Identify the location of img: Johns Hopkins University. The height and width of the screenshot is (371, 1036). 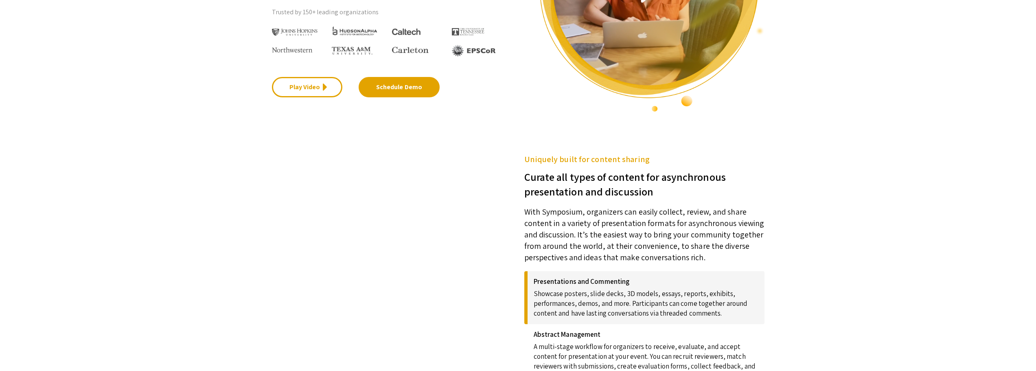
(295, 32).